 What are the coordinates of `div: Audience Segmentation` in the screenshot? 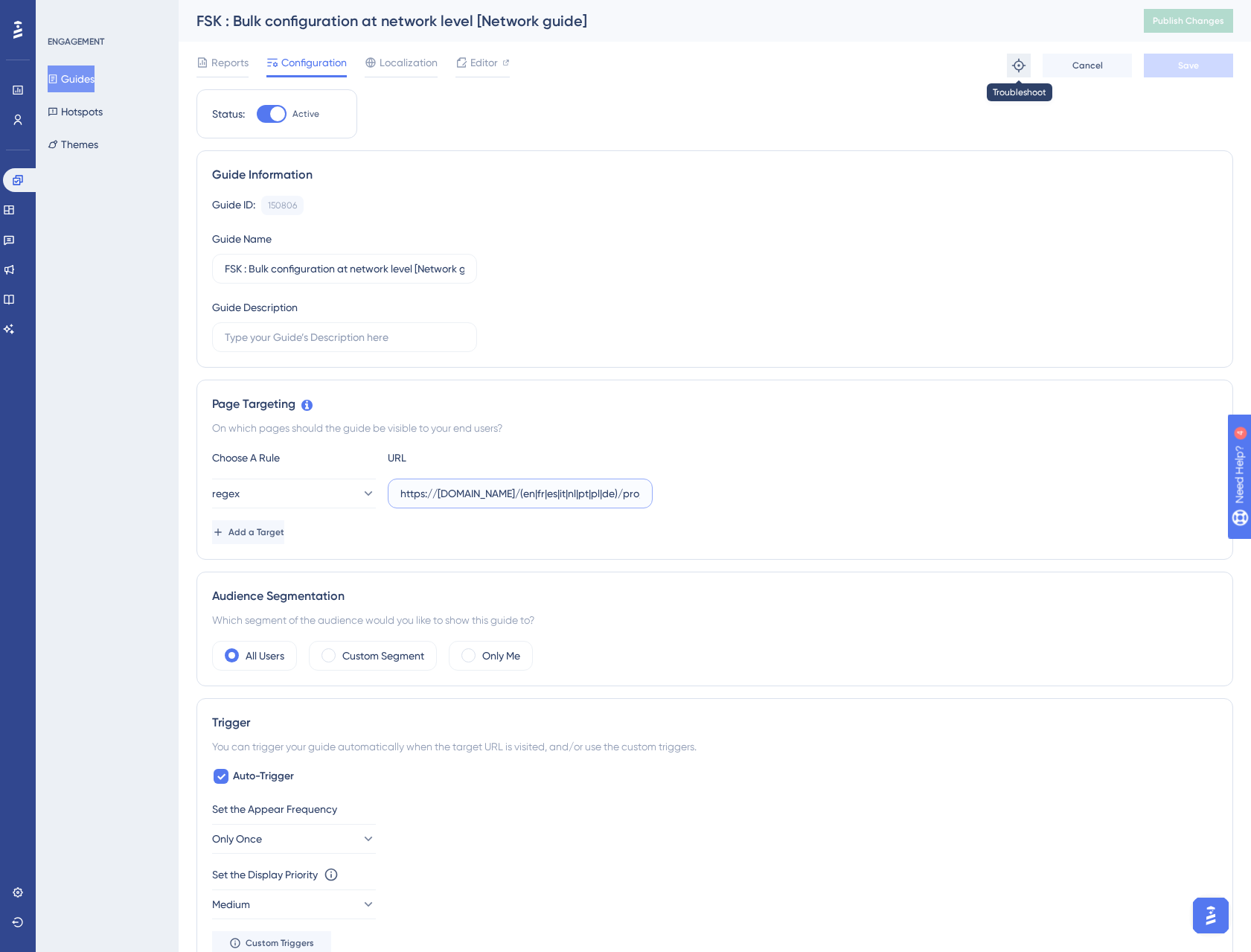 It's located at (714, 596).